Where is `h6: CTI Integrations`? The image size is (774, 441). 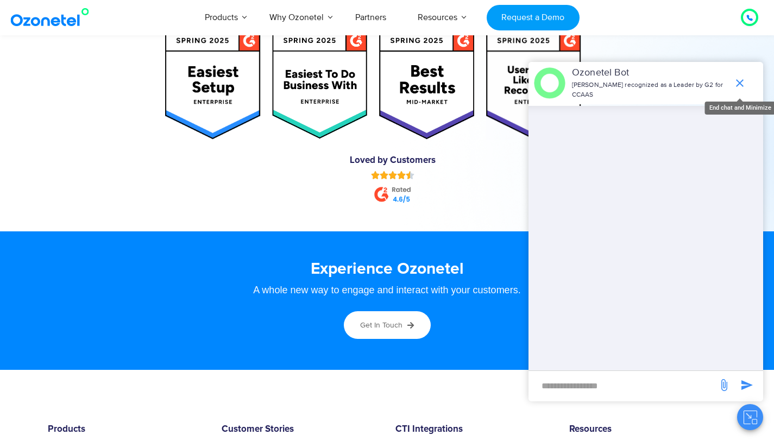
h6: CTI Integrations is located at coordinates (474, 430).